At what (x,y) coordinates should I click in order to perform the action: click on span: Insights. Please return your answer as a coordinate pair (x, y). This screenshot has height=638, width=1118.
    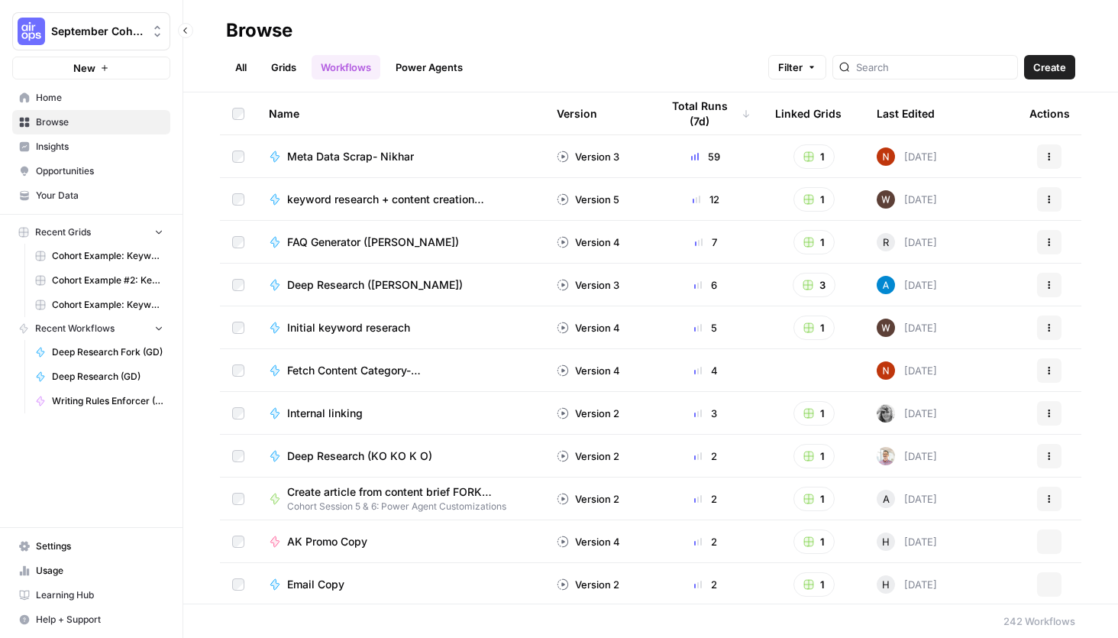
    Looking at the image, I should click on (99, 147).